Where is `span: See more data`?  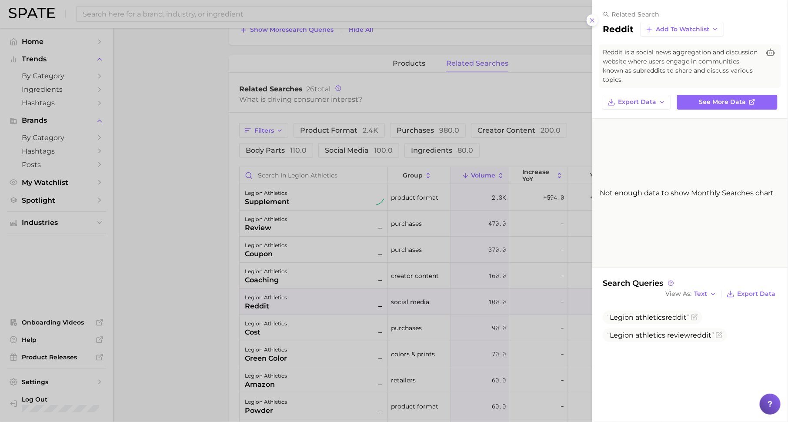
span: See more data is located at coordinates (723, 102).